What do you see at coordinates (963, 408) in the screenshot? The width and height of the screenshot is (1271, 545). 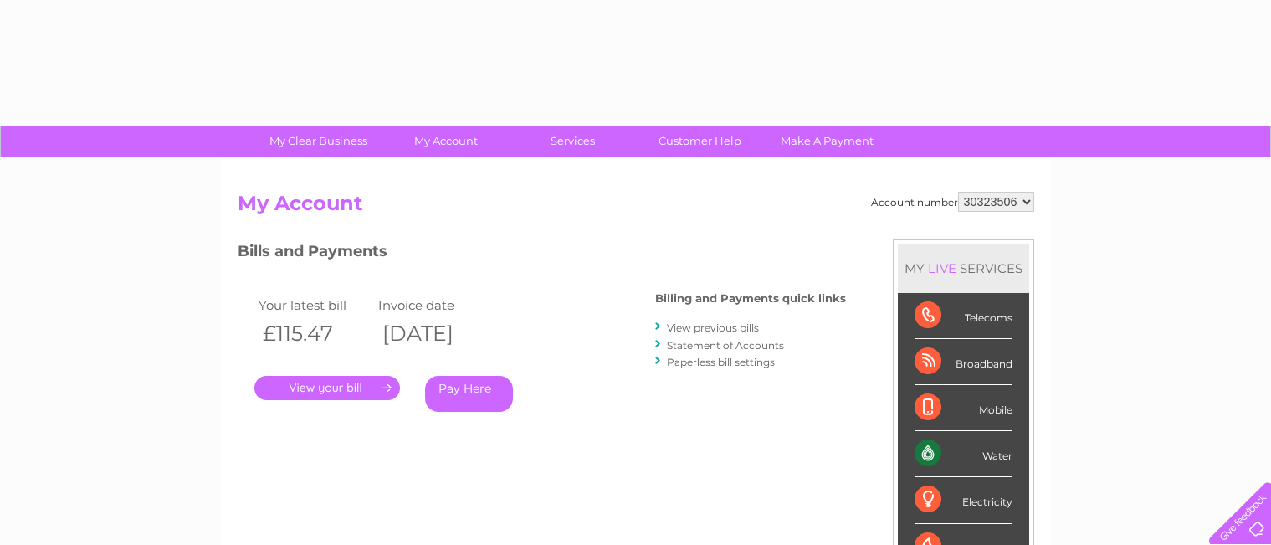 I see `div: Mobile` at bounding box center [963, 408].